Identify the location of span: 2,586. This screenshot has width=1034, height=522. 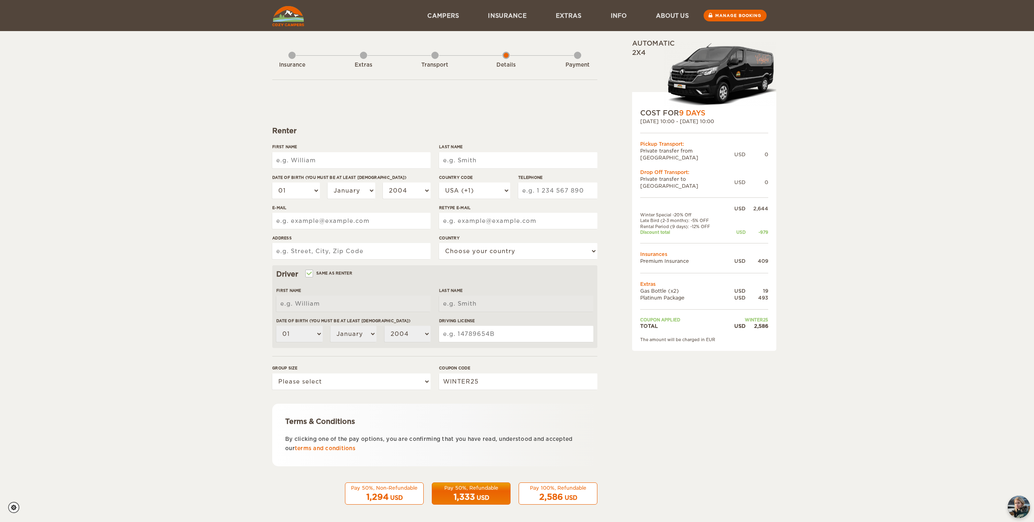
(551, 497).